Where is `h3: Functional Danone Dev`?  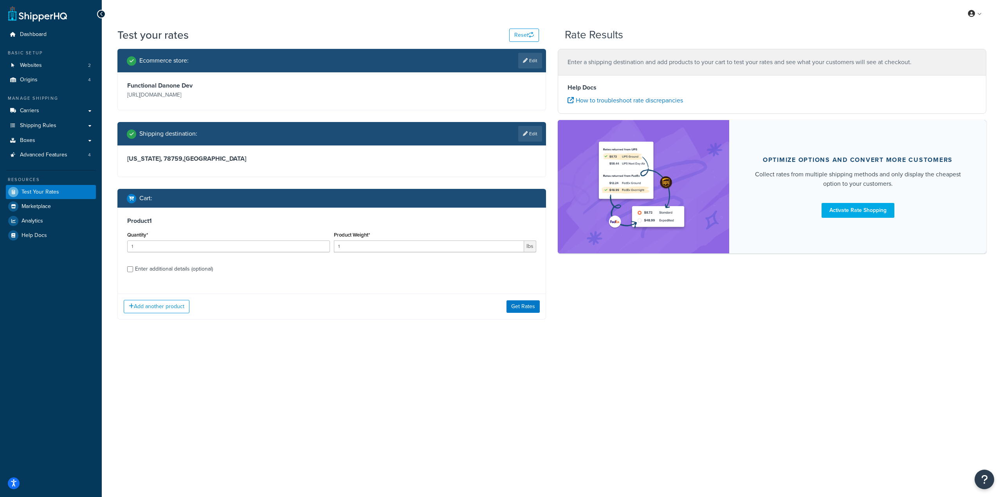
h3: Functional Danone Dev is located at coordinates (229, 86).